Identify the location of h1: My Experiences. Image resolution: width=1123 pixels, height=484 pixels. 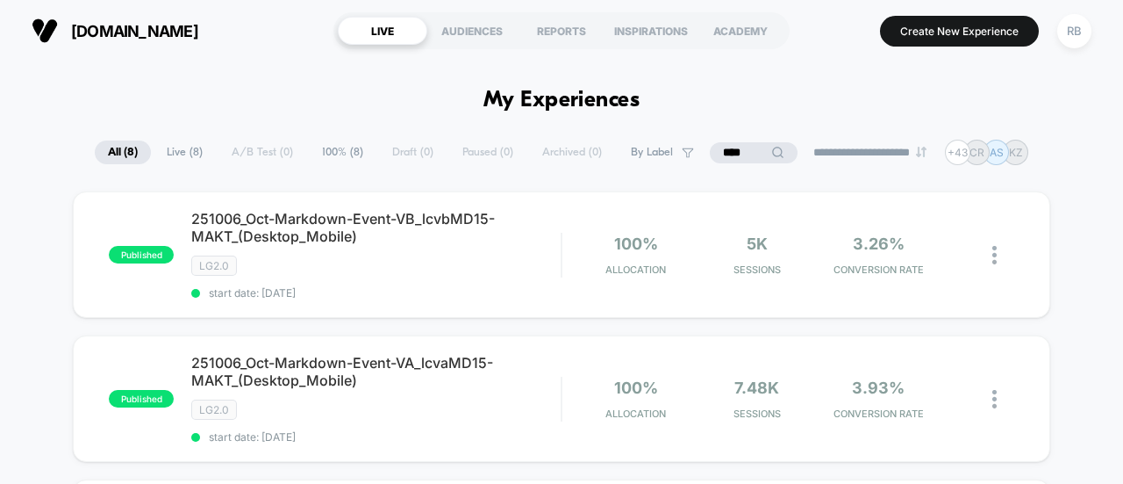
(562, 100).